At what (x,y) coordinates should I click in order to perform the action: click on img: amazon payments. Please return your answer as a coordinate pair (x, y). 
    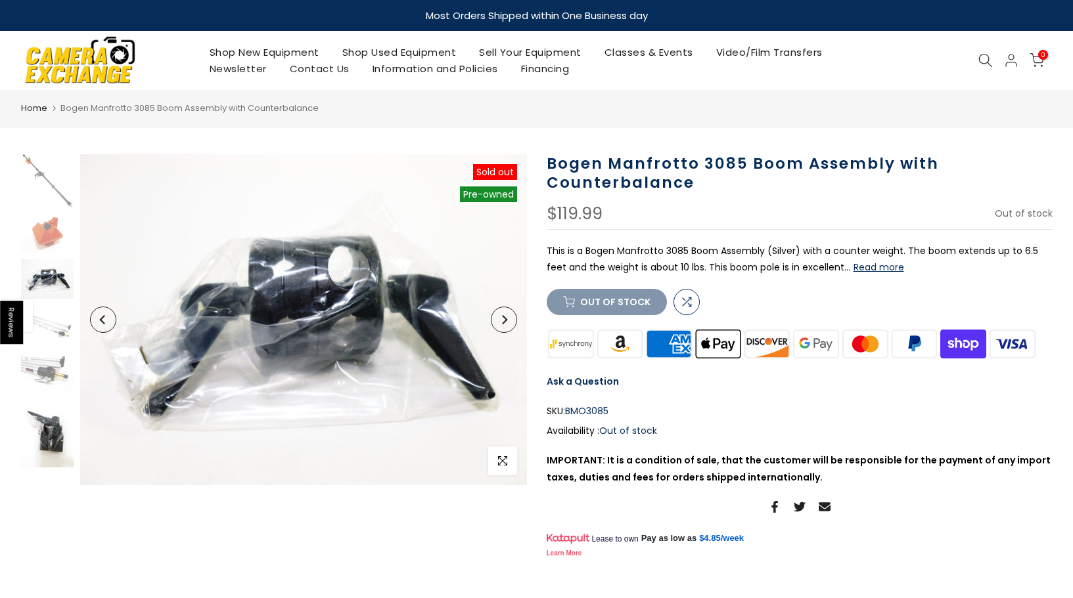
    Looking at the image, I should click on (619, 344).